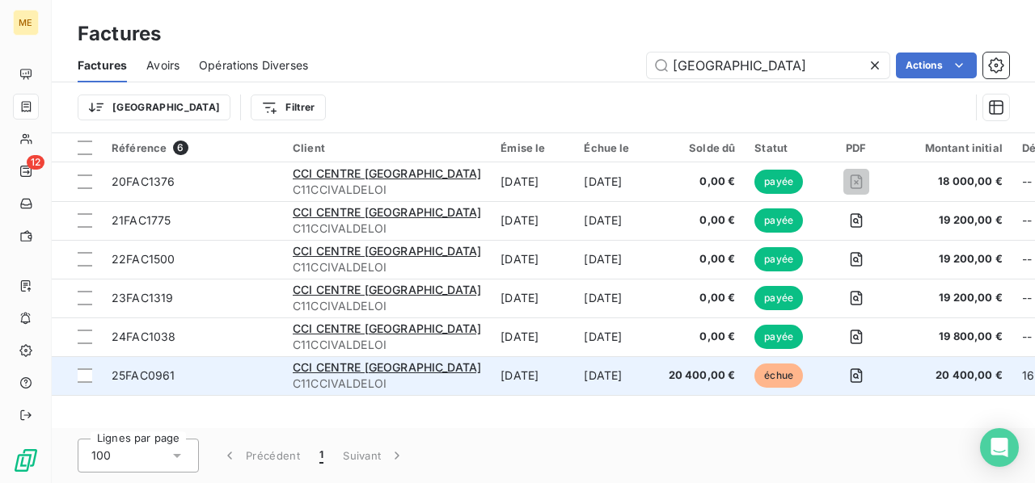  Describe the element at coordinates (143, 259) in the screenshot. I see `span: 22FAC1500` at that location.